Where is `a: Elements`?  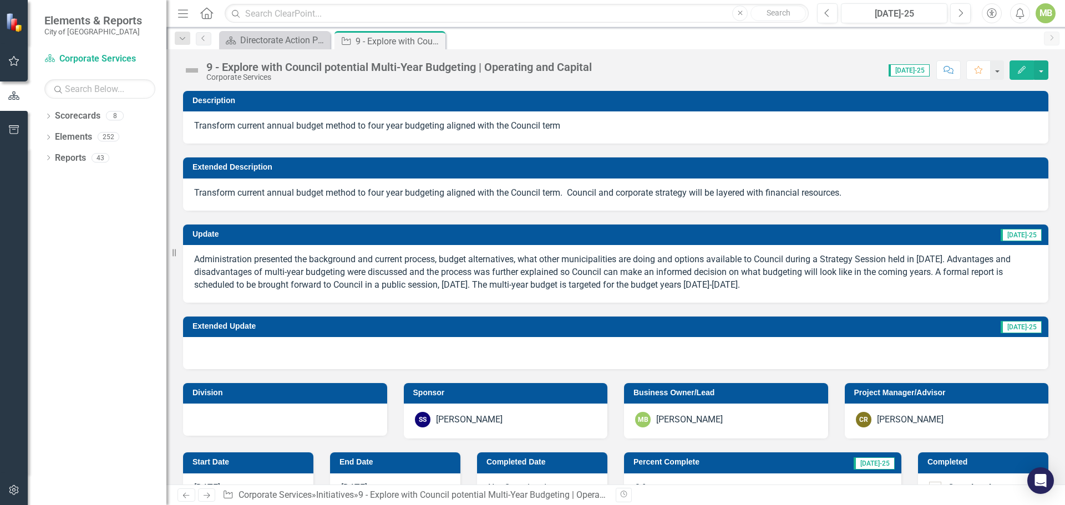 a: Elements is located at coordinates (73, 137).